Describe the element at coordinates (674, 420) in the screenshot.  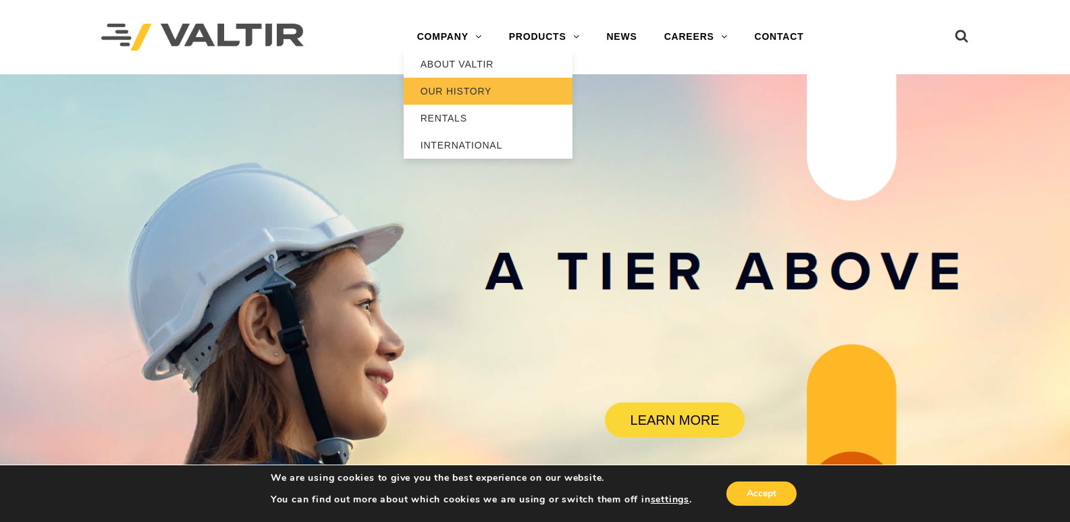
I see `a: LEARN MORE` at that location.